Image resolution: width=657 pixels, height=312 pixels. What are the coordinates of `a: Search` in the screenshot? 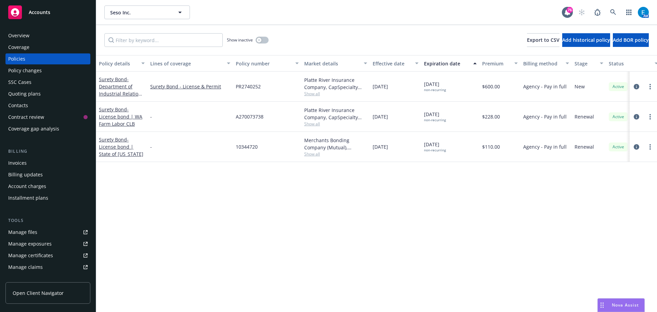 It's located at (613, 12).